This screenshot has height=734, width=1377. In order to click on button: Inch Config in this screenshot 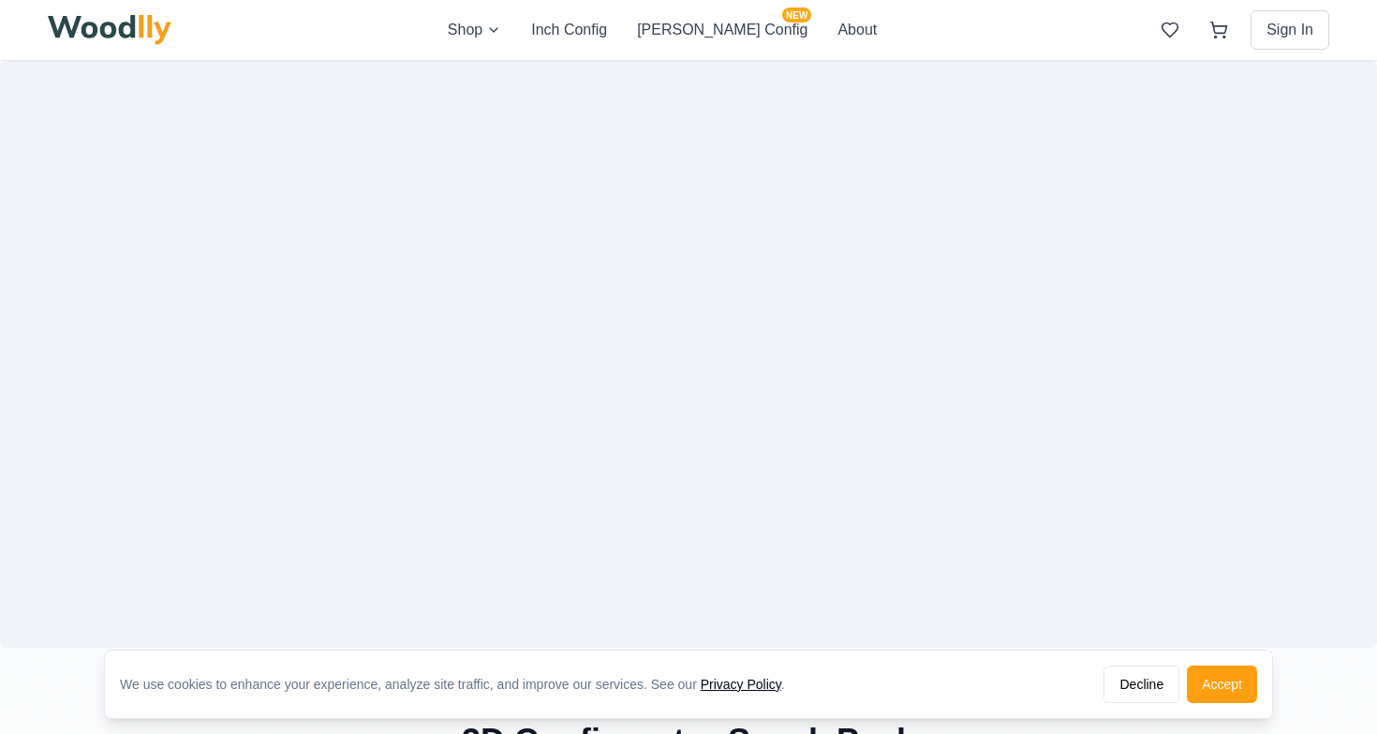, I will do `click(569, 30)`.